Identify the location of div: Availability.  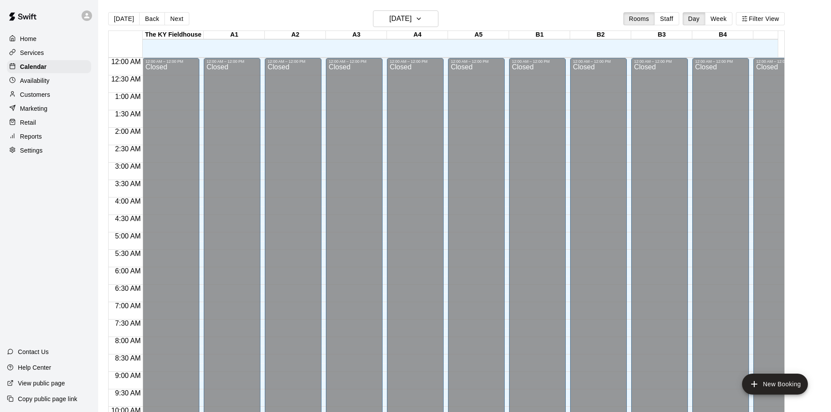
(49, 81).